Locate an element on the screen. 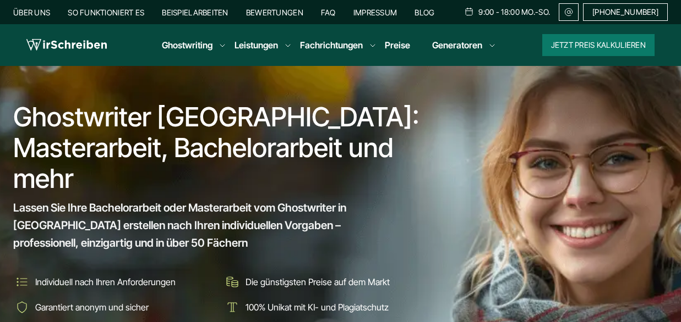 The image size is (681, 322). li: Die günstigsten Preise auf dem Markt is located at coordinates (325, 282).